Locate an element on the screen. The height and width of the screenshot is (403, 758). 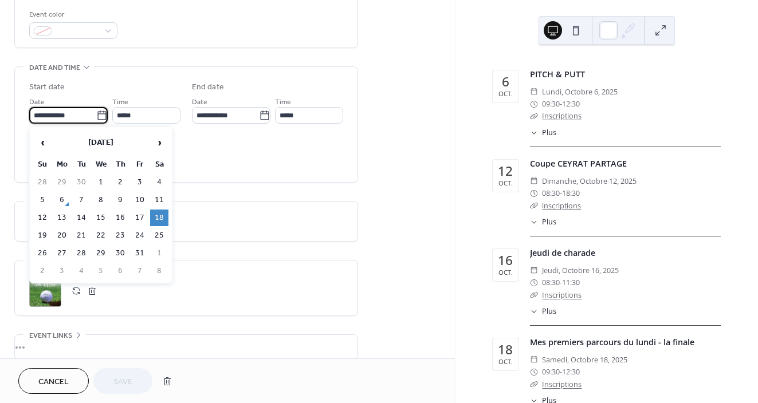
span: dimanche, octobre 12, 2025 is located at coordinates (589, 181).